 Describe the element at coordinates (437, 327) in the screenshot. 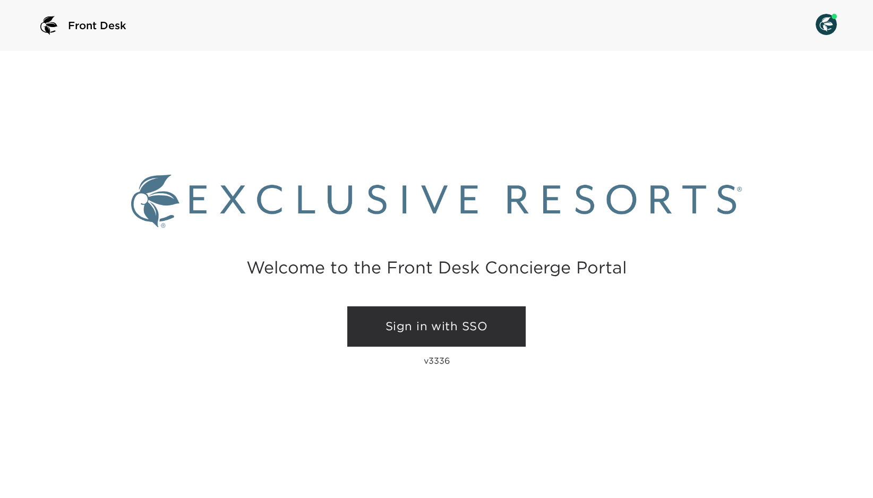

I see `a: Sign in with SSO` at that location.